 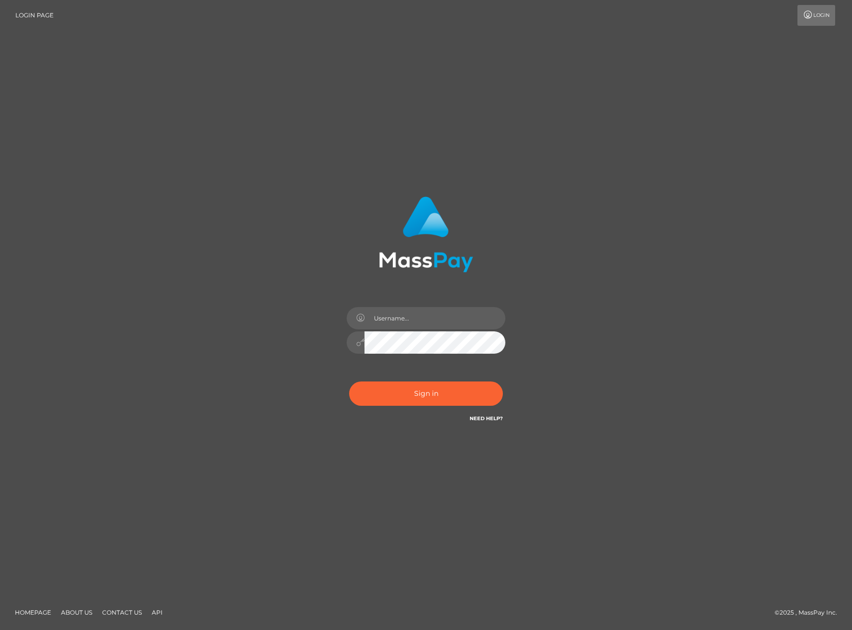 What do you see at coordinates (809, 612) in the screenshot?
I see `div: © 2025 , MassPay Inc.` at bounding box center [809, 612].